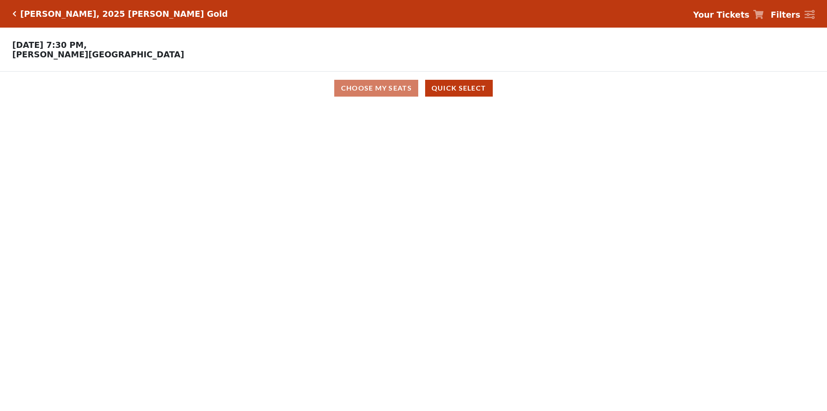 The width and height of the screenshot is (827, 411). I want to click on button: Quick Select, so click(459, 88).